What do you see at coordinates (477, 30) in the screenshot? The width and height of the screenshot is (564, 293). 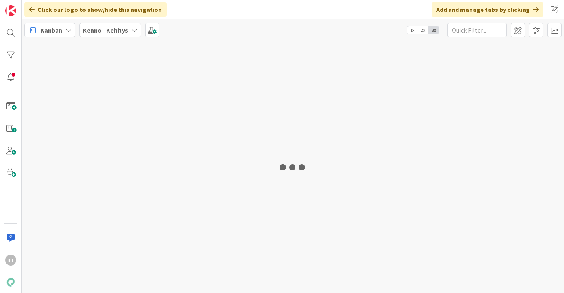 I see `input: Quick Filter...` at bounding box center [477, 30].